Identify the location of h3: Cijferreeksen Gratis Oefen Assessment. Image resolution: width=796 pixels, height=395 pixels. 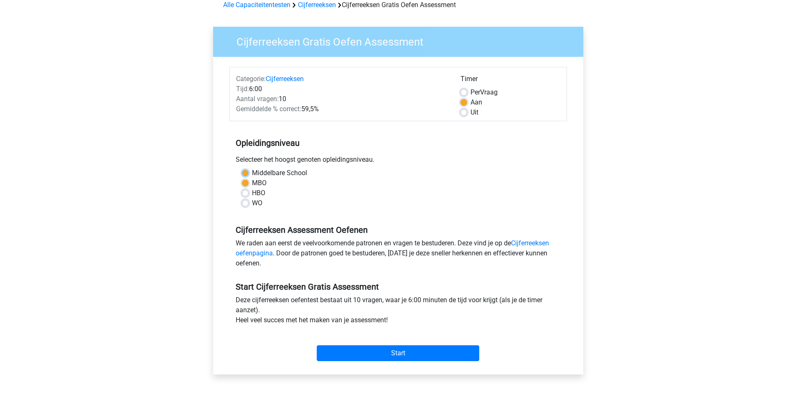
(402, 40).